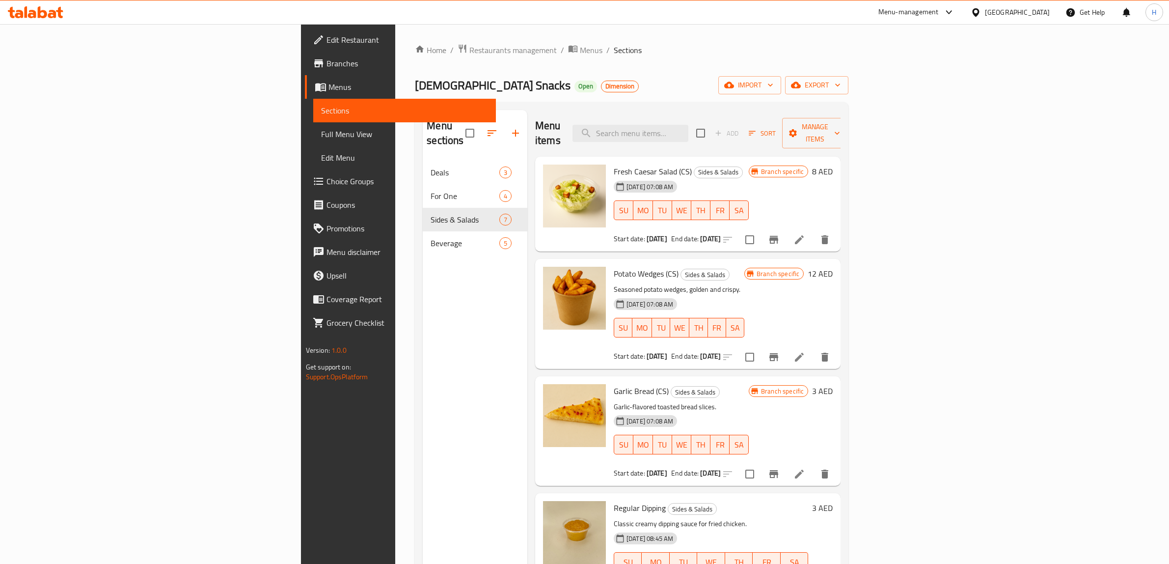 The width and height of the screenshot is (1169, 564). What do you see at coordinates (575, 298) in the screenshot?
I see `img: Potato Wedges (CS)` at bounding box center [575, 298].